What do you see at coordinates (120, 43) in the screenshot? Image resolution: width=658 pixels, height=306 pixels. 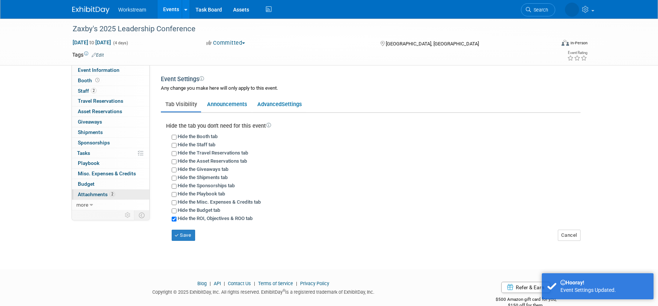 I see `span: (4 days)` at bounding box center [120, 43].